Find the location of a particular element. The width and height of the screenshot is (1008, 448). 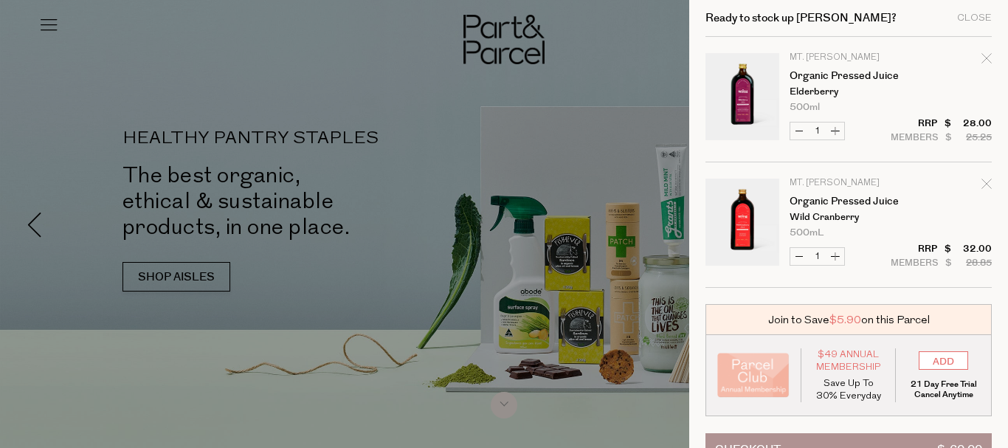

span: 500ml is located at coordinates (805, 107).